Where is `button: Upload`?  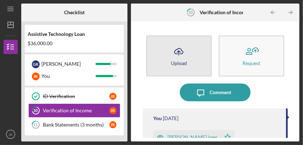 button: Upload is located at coordinates (179, 56).